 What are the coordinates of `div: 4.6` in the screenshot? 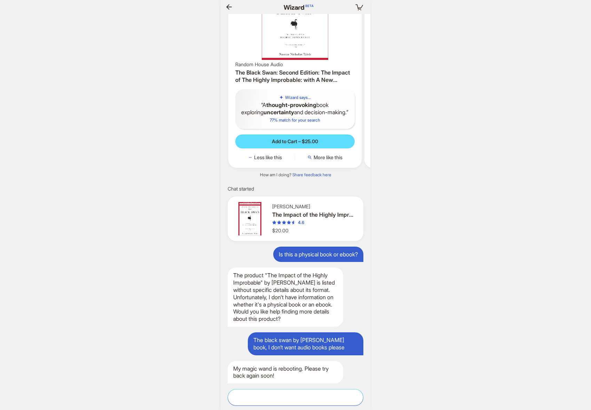 It's located at (301, 222).